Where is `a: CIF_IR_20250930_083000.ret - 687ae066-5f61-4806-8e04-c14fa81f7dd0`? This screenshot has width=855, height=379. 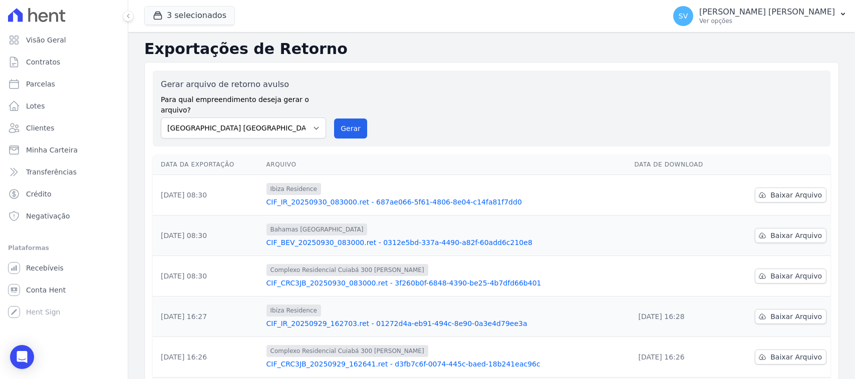 a: CIF_IR_20250930_083000.ret - 687ae066-5f61-4806-8e04-c14fa81f7dd0 is located at coordinates (446, 202).